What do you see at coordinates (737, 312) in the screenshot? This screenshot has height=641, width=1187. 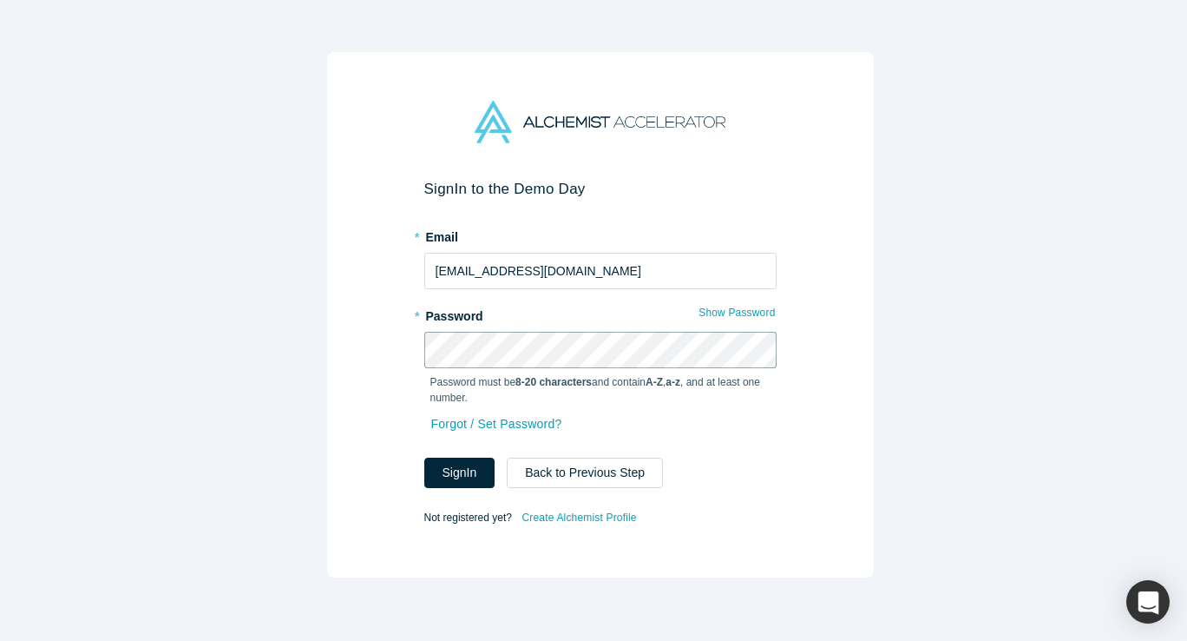 I see `button: Show Password` at bounding box center [737, 312].